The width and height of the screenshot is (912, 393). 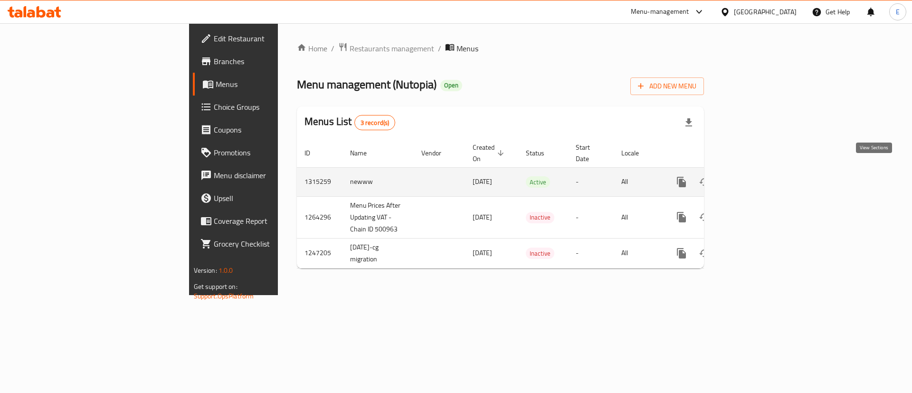 What do you see at coordinates (898, 12) in the screenshot?
I see `span: E` at bounding box center [898, 12].